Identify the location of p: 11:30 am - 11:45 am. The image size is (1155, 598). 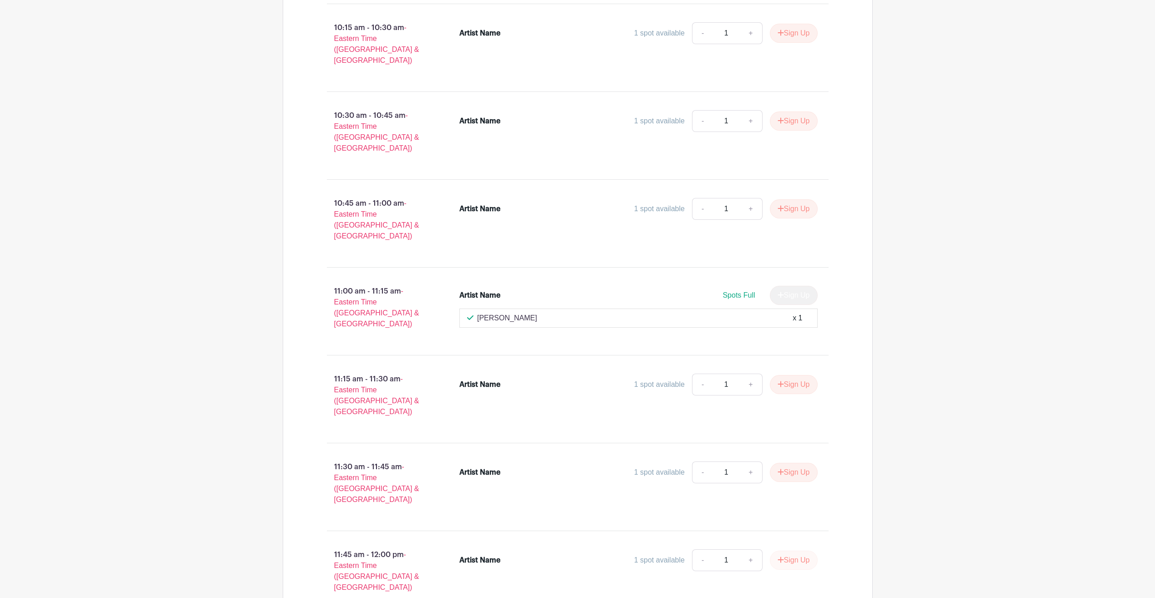
(379, 484).